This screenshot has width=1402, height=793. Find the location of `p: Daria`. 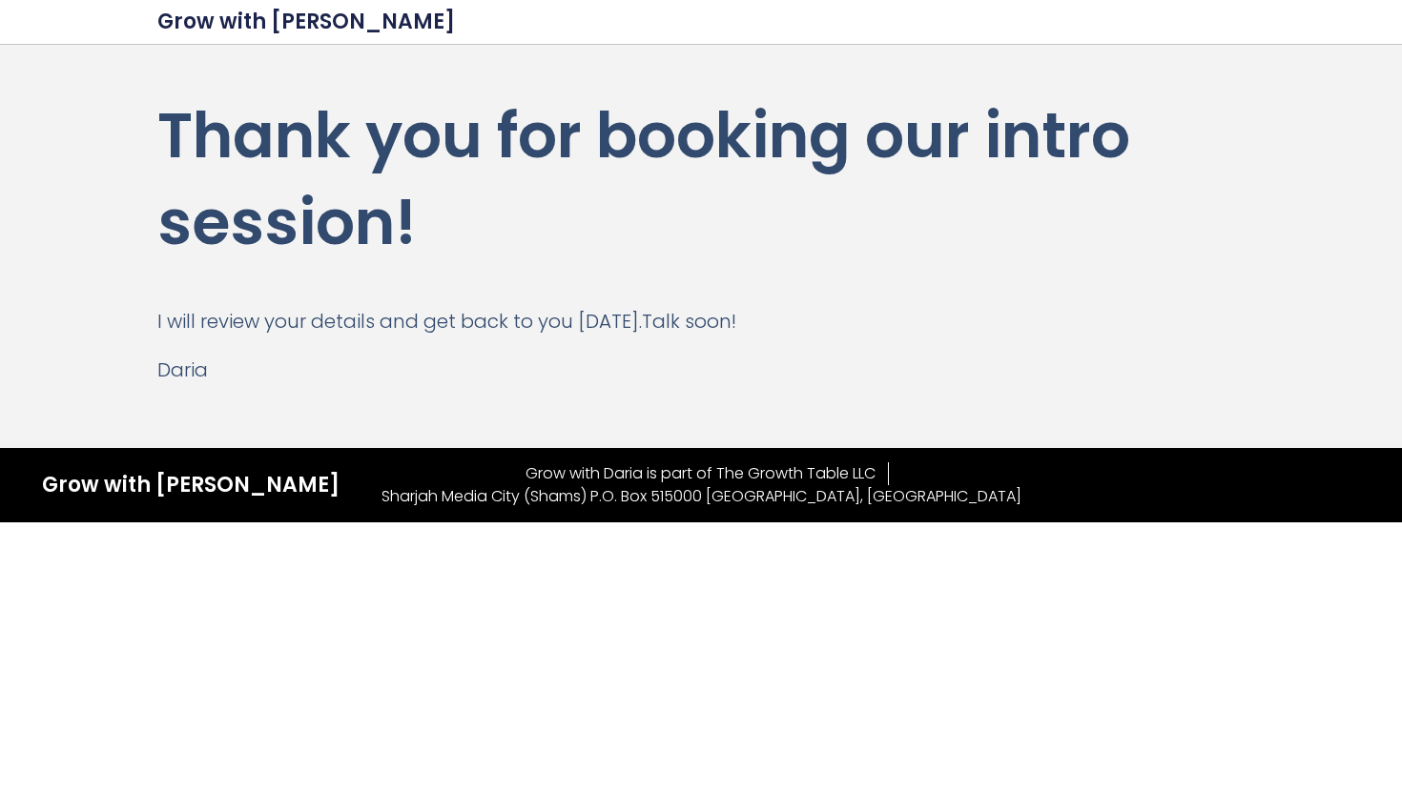

p: Daria is located at coordinates (701, 370).